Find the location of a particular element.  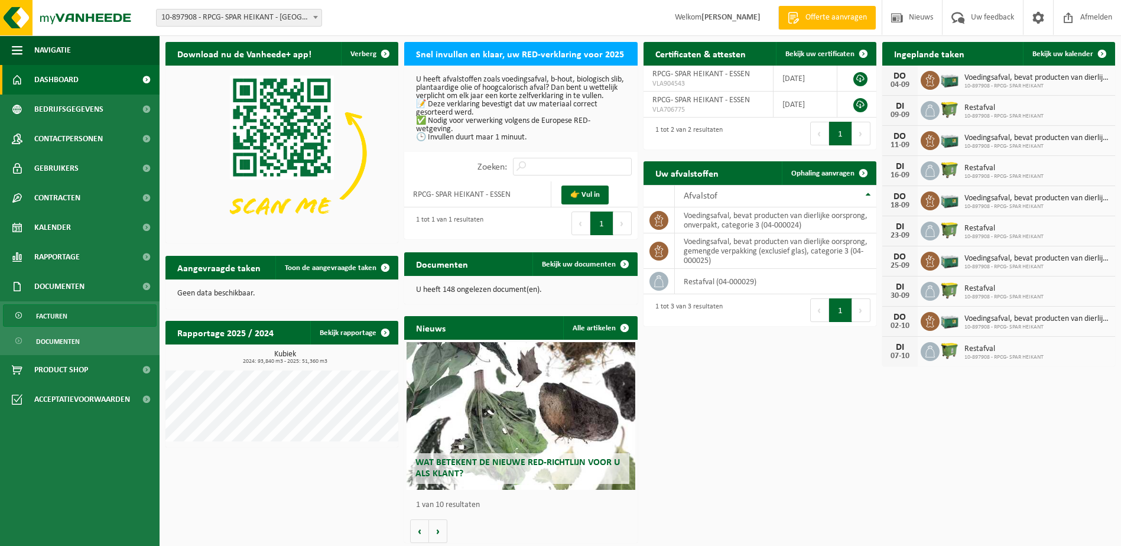

h2: Documenten is located at coordinates (442, 264).